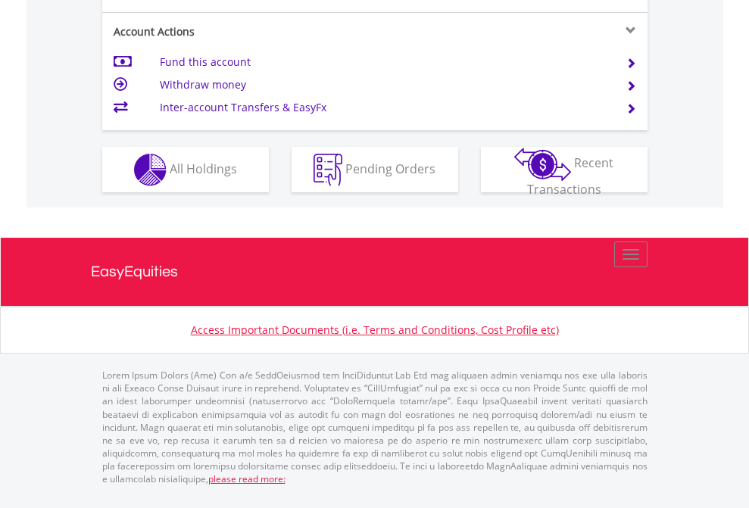  I want to click on td: Fund this account, so click(383, 62).